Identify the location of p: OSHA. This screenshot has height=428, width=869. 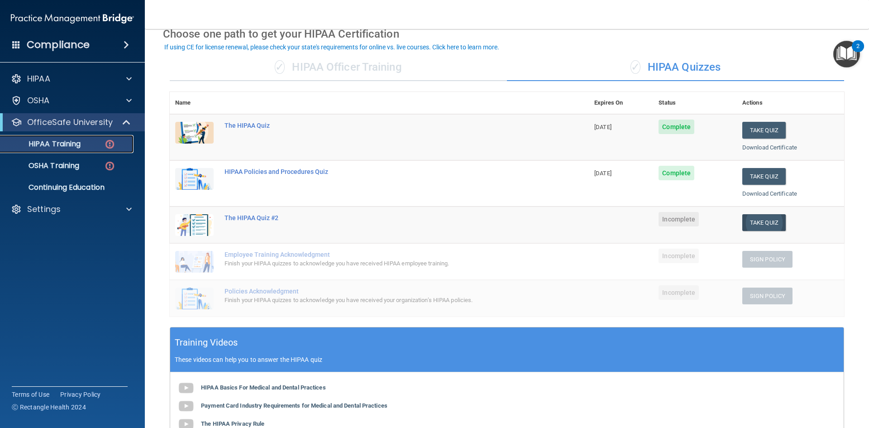
(38, 100).